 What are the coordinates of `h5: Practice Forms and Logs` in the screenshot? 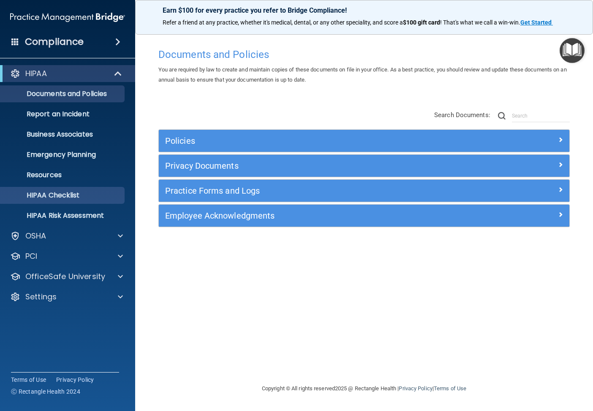 It's located at (313, 191).